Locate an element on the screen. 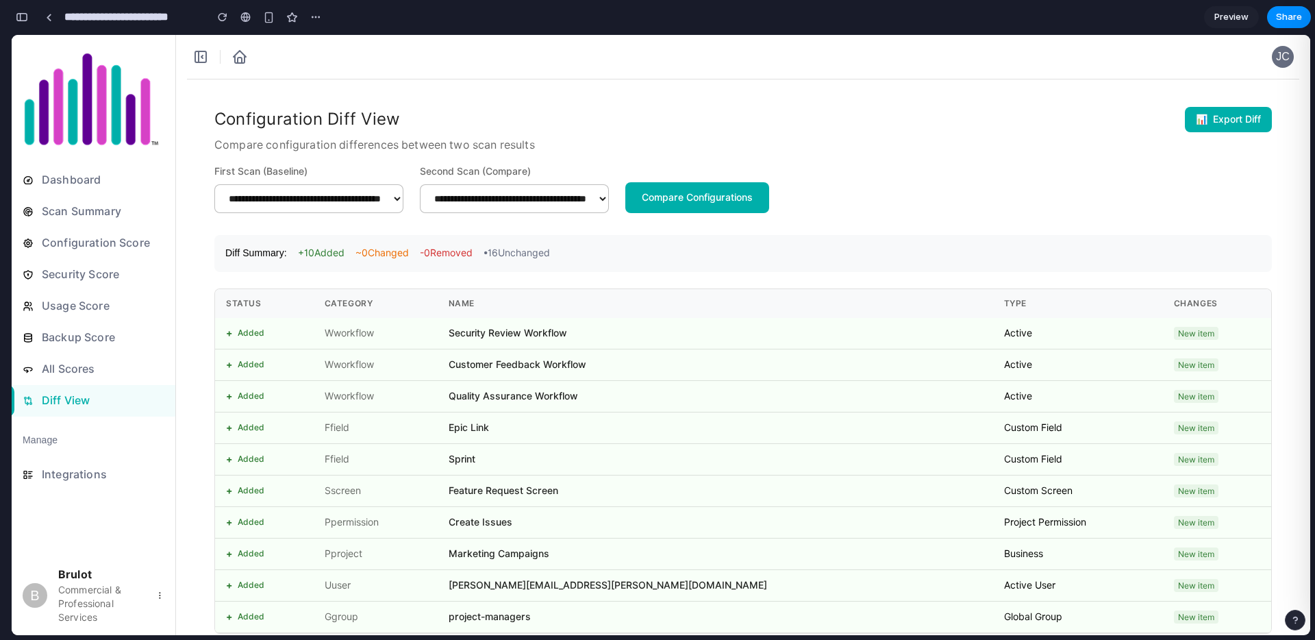 This screenshot has height=640, width=1315. td: Security Review Workflow is located at coordinates (703, 299).